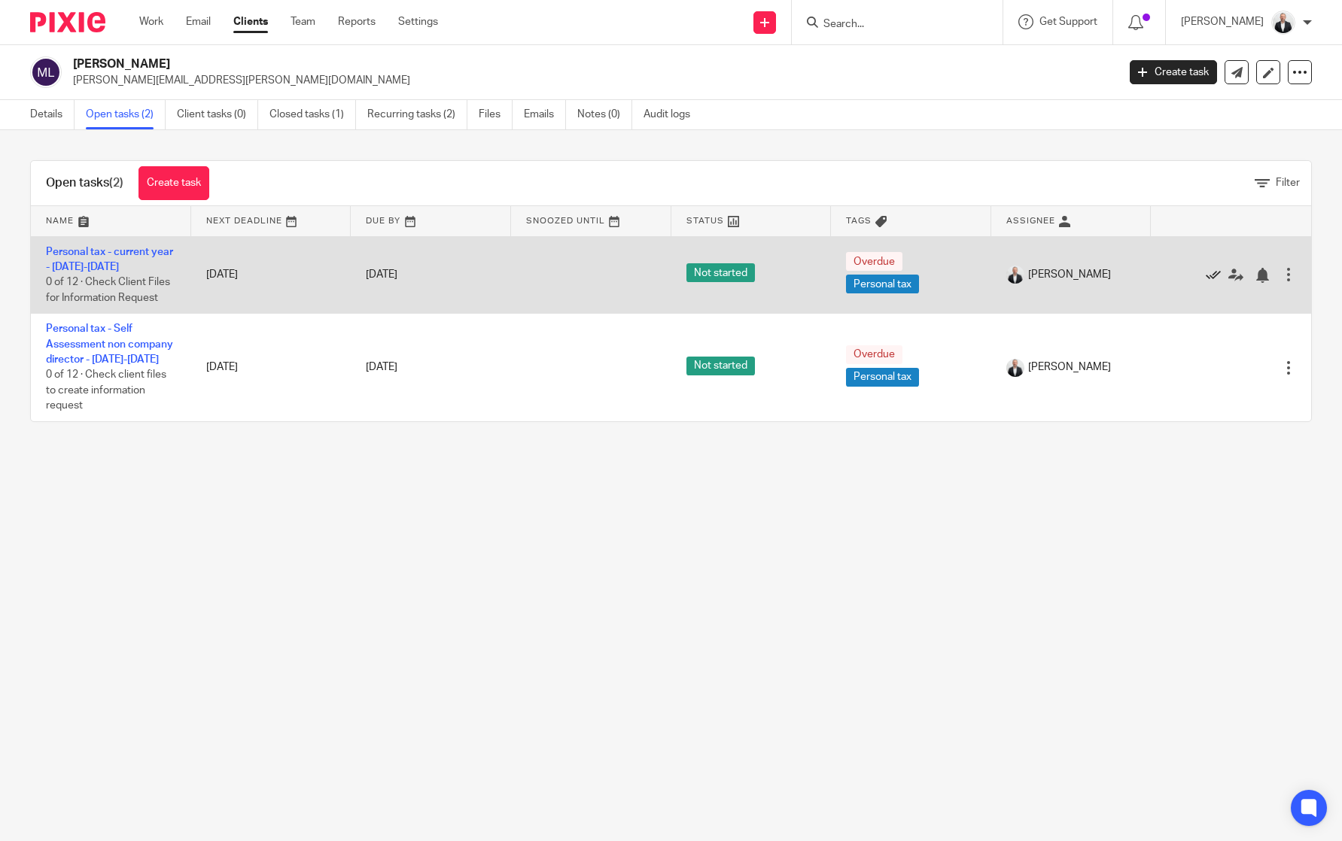  What do you see at coordinates (108, 290) in the screenshot?
I see `span: 0 of 12 · Check Client Files for Information Request` at bounding box center [108, 290].